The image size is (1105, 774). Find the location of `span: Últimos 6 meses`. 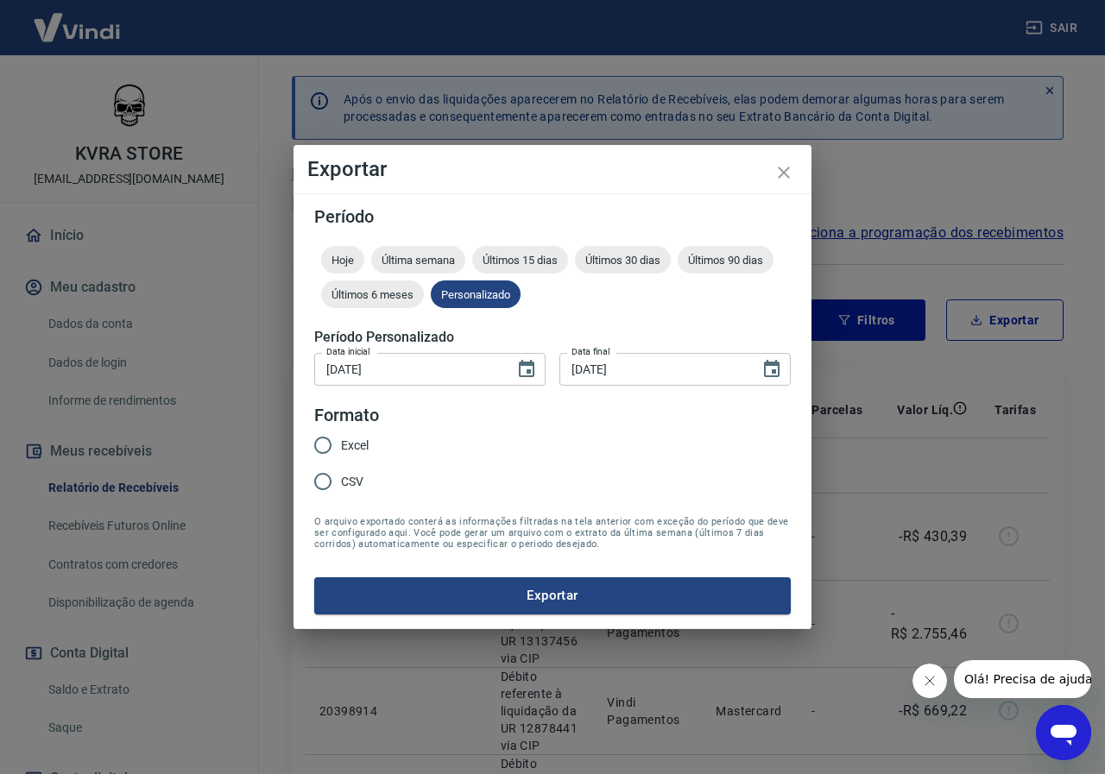

span: Últimos 6 meses is located at coordinates (372, 294).